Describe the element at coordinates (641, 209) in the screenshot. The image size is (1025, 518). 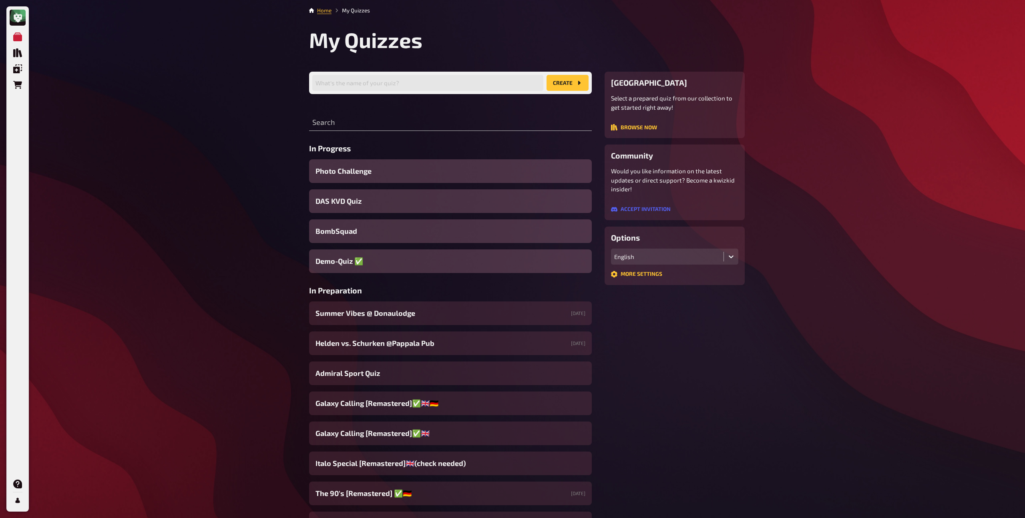
I see `button: Accept invitation` at that location.